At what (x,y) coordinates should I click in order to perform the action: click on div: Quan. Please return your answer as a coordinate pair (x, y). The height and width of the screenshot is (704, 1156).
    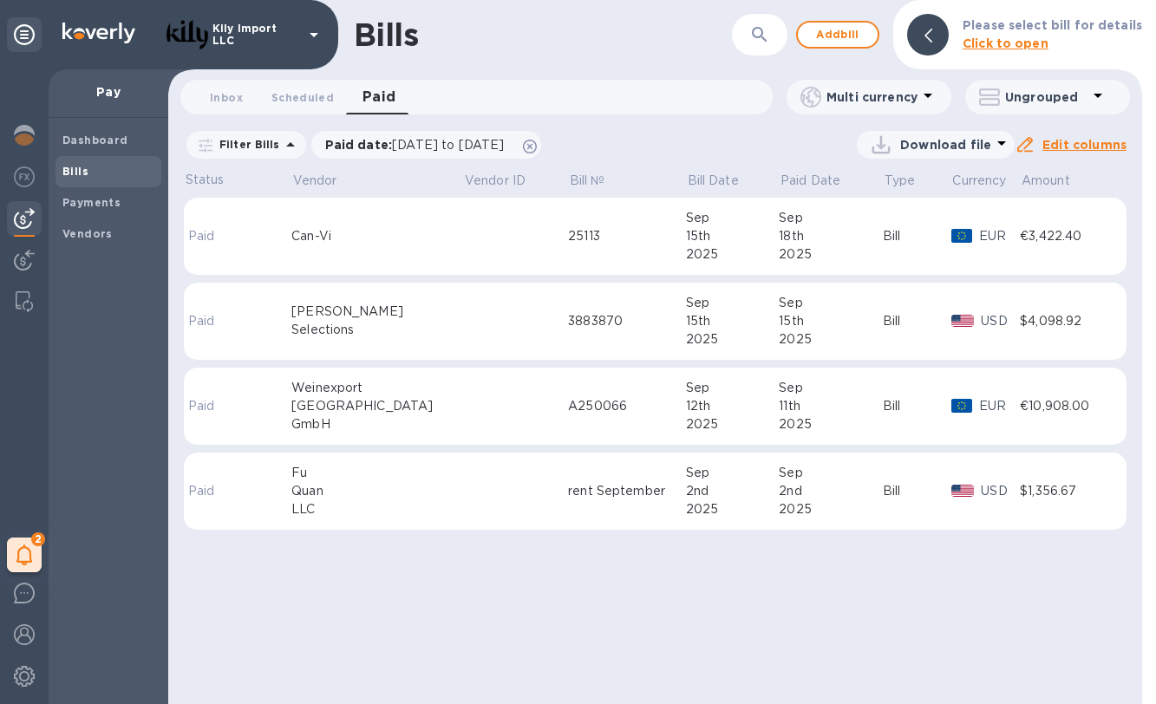
    Looking at the image, I should click on (377, 491).